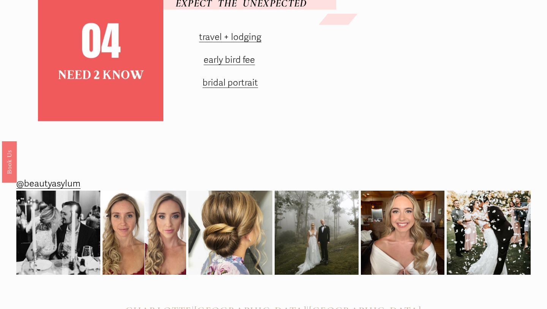 The image size is (547, 309). Describe the element at coordinates (229, 60) in the screenshot. I see `a: early bird fee` at that location.